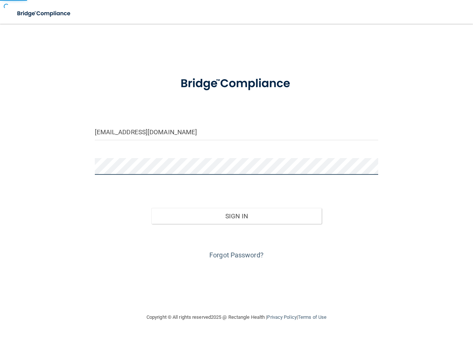 Image resolution: width=473 pixels, height=337 pixels. What do you see at coordinates (236, 255) in the screenshot?
I see `a: Forgot Password?` at bounding box center [236, 255].